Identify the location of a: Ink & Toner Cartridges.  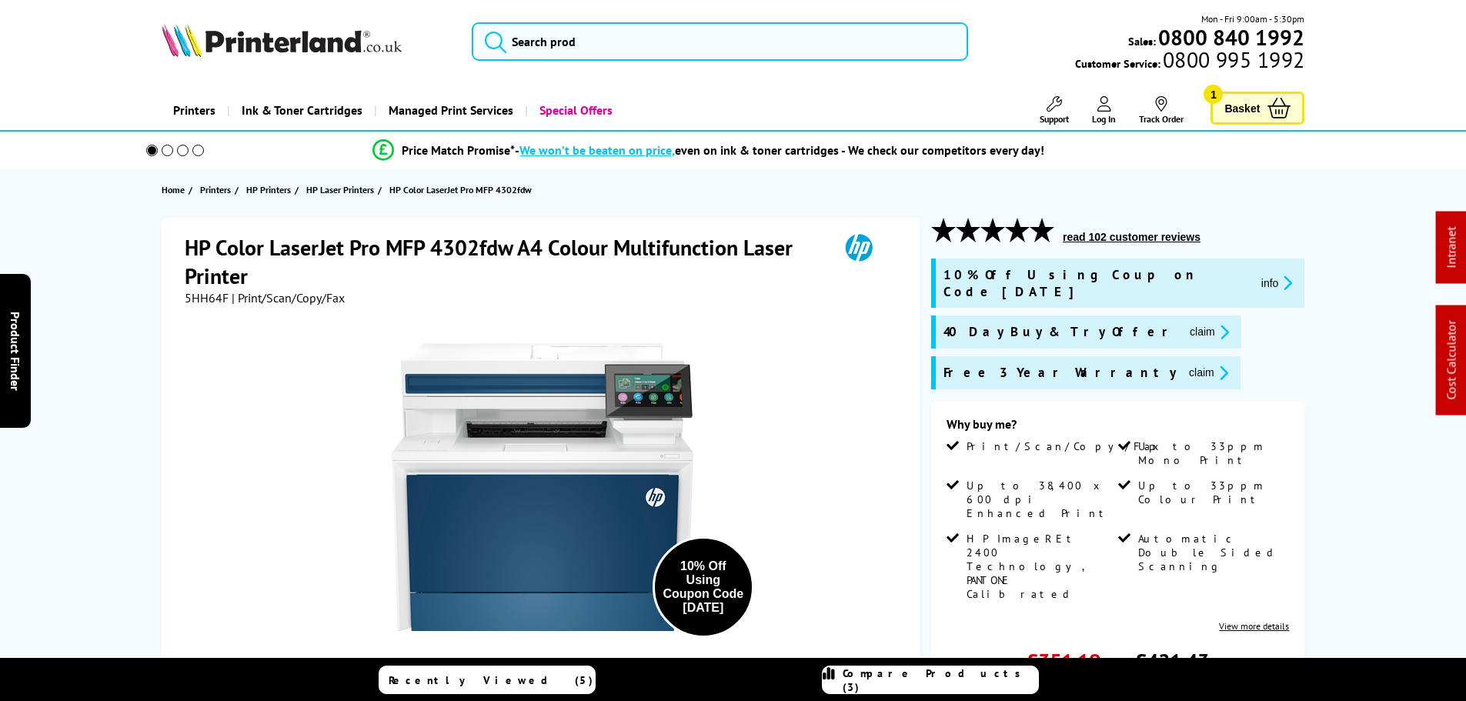
(300, 110).